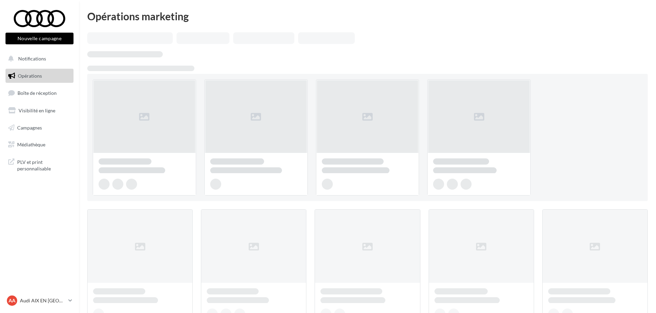  What do you see at coordinates (44, 164) in the screenshot?
I see `span: PLV et print personnalisable` at bounding box center [44, 164].